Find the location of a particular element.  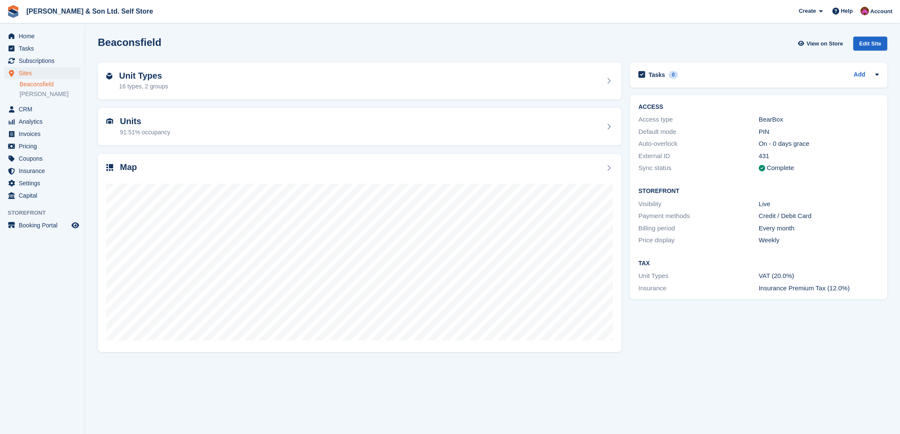

span: Coupons is located at coordinates (44, 159).